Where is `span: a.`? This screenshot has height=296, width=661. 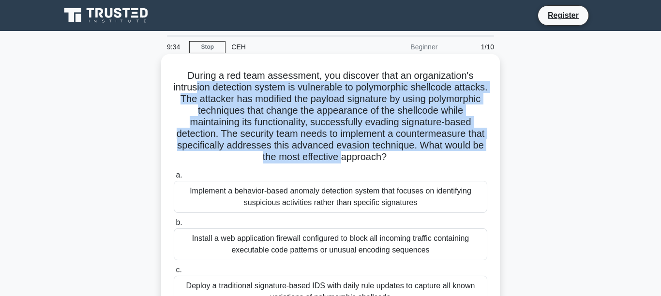 span: a. is located at coordinates (179, 175).